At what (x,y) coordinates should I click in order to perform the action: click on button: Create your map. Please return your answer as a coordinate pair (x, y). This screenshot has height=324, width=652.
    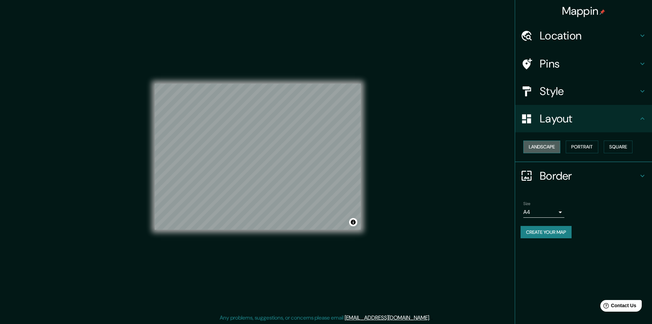
    Looking at the image, I should click on (546, 232).